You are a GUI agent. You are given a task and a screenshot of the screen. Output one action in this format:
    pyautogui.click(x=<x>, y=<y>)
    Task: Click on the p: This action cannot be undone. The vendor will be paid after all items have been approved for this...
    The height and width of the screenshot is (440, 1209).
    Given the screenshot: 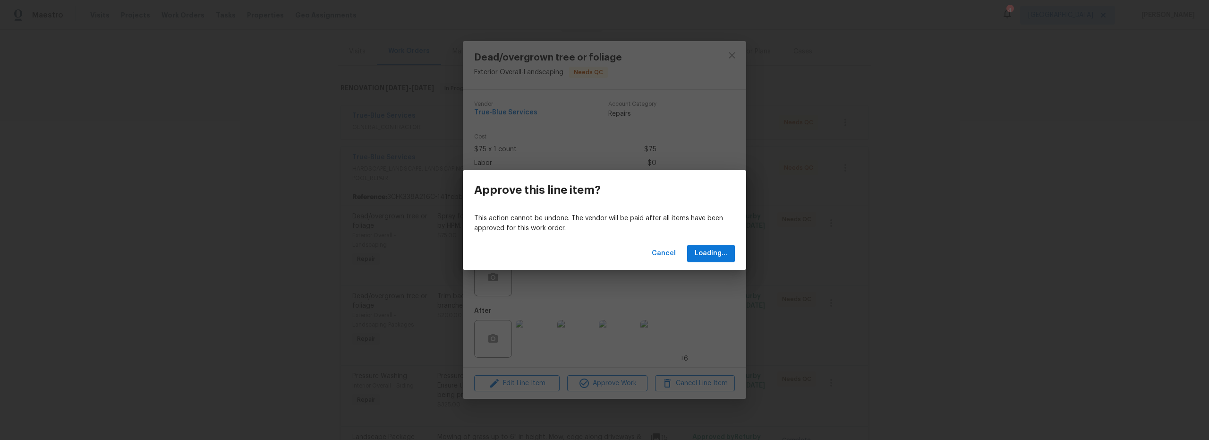 What is the action you would take?
    pyautogui.click(x=605, y=223)
    